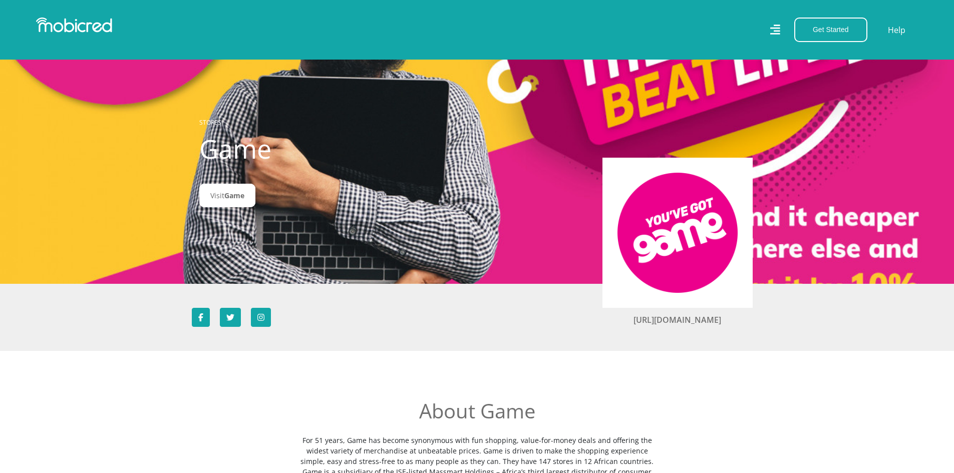  I want to click on a: VisitGame, so click(227, 195).